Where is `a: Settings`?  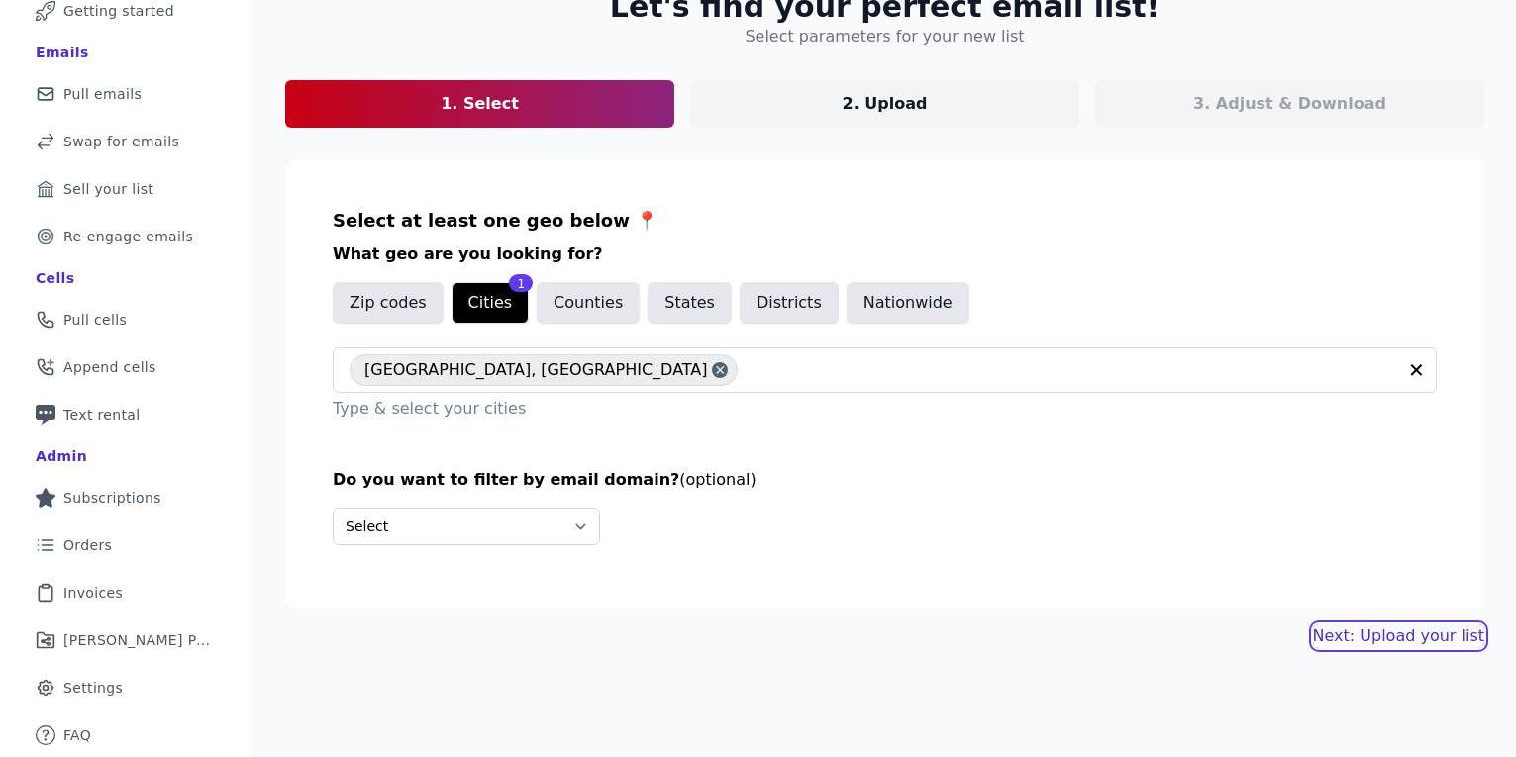
a: Settings is located at coordinates (126, 688).